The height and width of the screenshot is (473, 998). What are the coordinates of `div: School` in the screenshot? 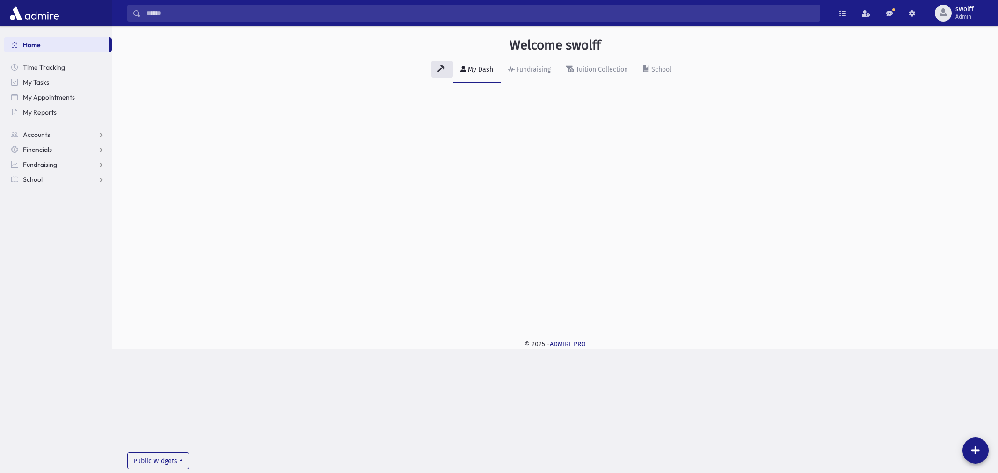 It's located at (660, 69).